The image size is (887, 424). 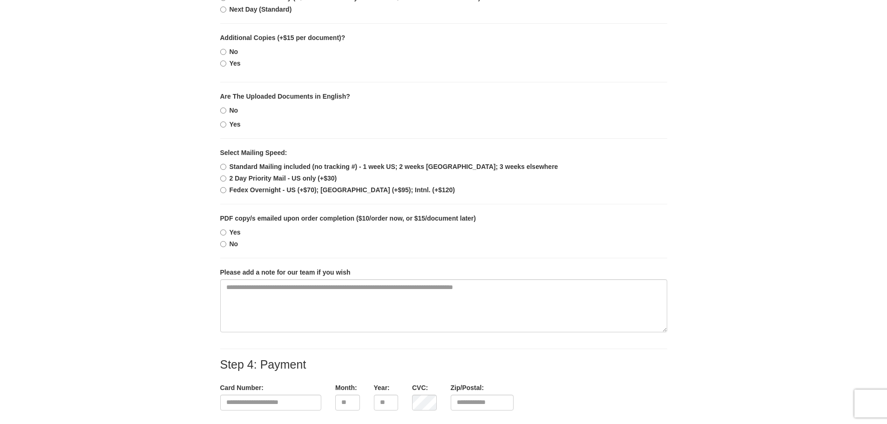 What do you see at coordinates (223, 178) in the screenshot?
I see `input: 2 Day Priority Mail - US only (+$30)` at bounding box center [223, 178].